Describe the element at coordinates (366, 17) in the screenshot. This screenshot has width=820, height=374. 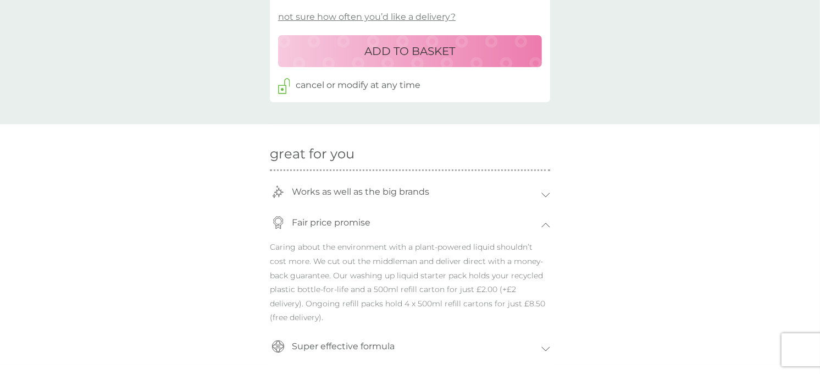
I see `p: not sure how often you’d like a delivery?` at that location.